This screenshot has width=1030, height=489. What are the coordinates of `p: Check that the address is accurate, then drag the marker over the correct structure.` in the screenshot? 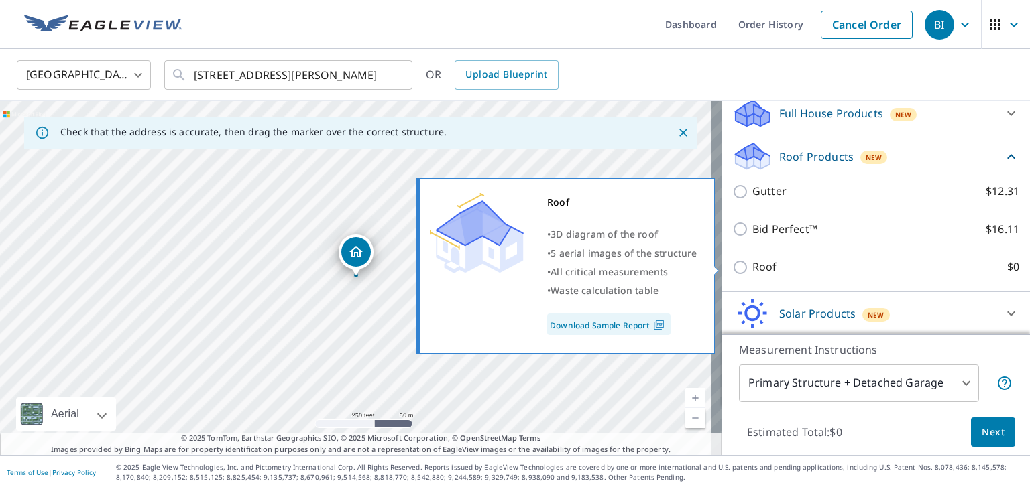 It's located at (253, 132).